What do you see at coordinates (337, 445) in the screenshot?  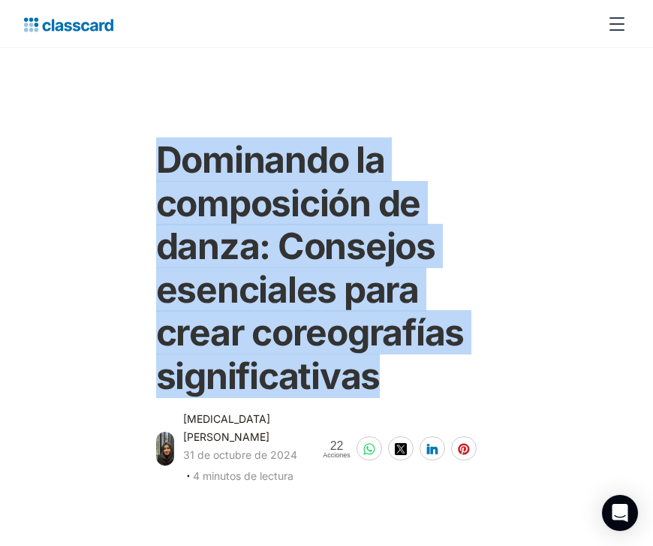 I see `font: 22` at bounding box center [337, 445].